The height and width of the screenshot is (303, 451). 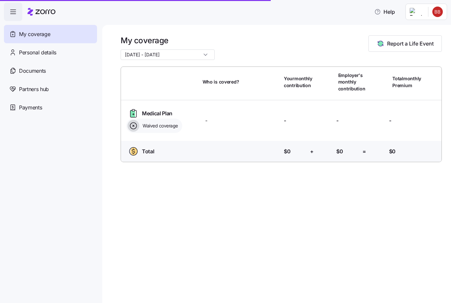 What do you see at coordinates (51, 71) in the screenshot?
I see `a: Documents` at bounding box center [51, 71].